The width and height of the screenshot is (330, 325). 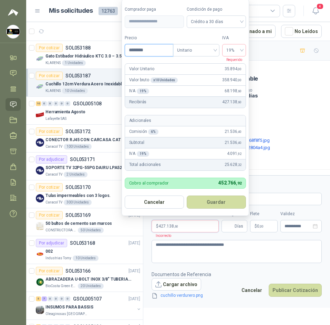 What do you see at coordinates (38, 299) in the screenshot?
I see `div: 5` at bounding box center [38, 299].